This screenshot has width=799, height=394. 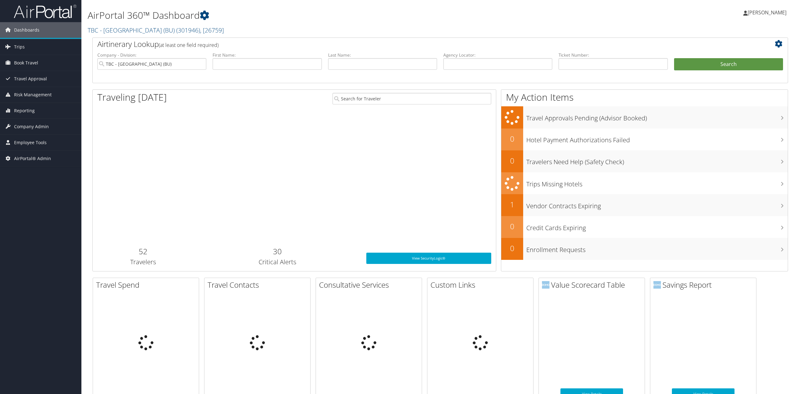 I want to click on h1: My Action Items, so click(x=644, y=97).